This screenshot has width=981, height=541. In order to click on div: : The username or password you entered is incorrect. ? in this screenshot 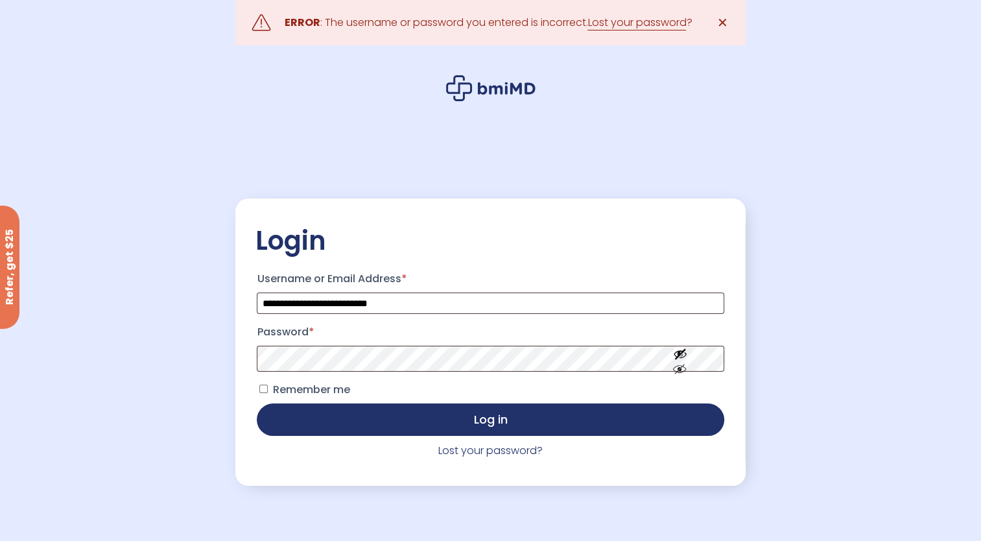, I will do `click(488, 23)`.